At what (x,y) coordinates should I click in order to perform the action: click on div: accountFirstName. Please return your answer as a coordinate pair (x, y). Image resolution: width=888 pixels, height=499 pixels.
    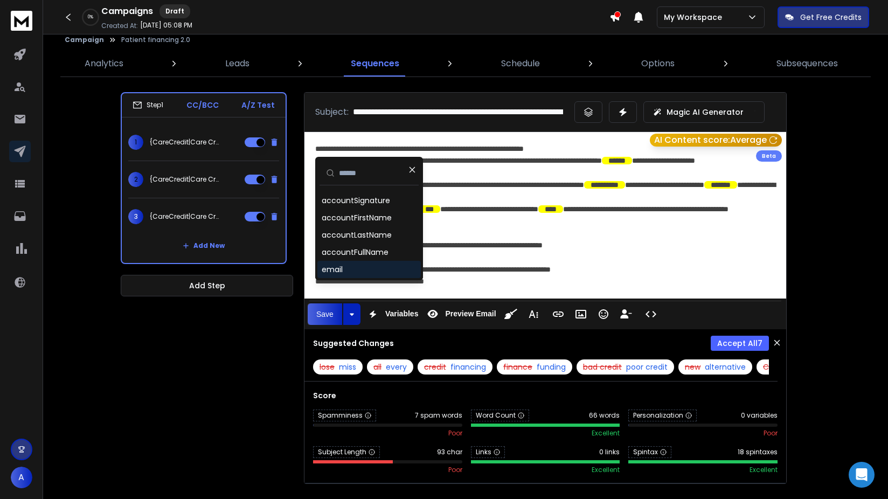
    Looking at the image, I should click on (357, 218).